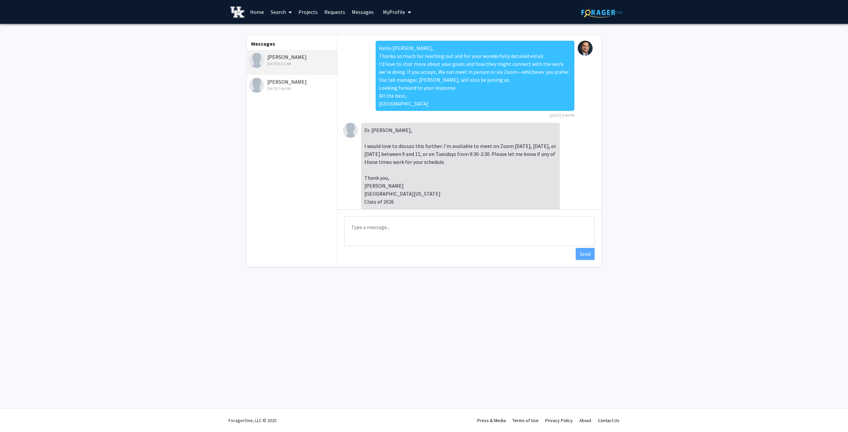 The width and height of the screenshot is (848, 432). What do you see at coordinates (491, 421) in the screenshot?
I see `a: Press & Media` at bounding box center [491, 421].